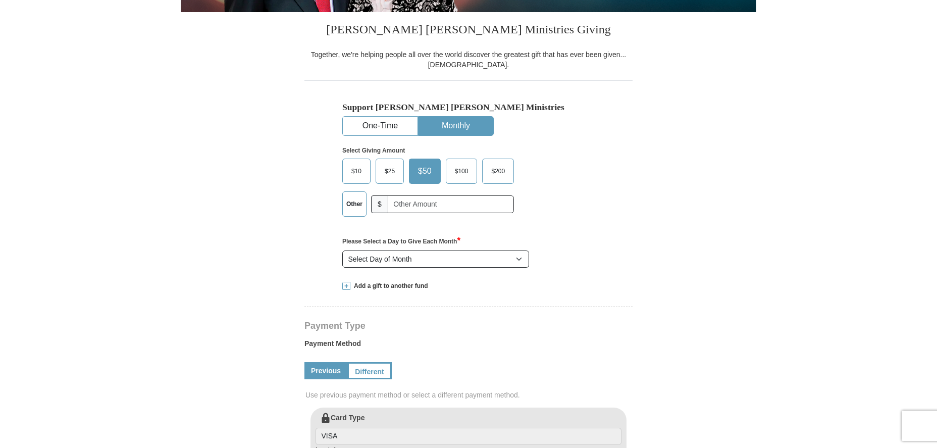 Image resolution: width=937 pixels, height=448 pixels. I want to click on label: Payment Method, so click(469, 346).